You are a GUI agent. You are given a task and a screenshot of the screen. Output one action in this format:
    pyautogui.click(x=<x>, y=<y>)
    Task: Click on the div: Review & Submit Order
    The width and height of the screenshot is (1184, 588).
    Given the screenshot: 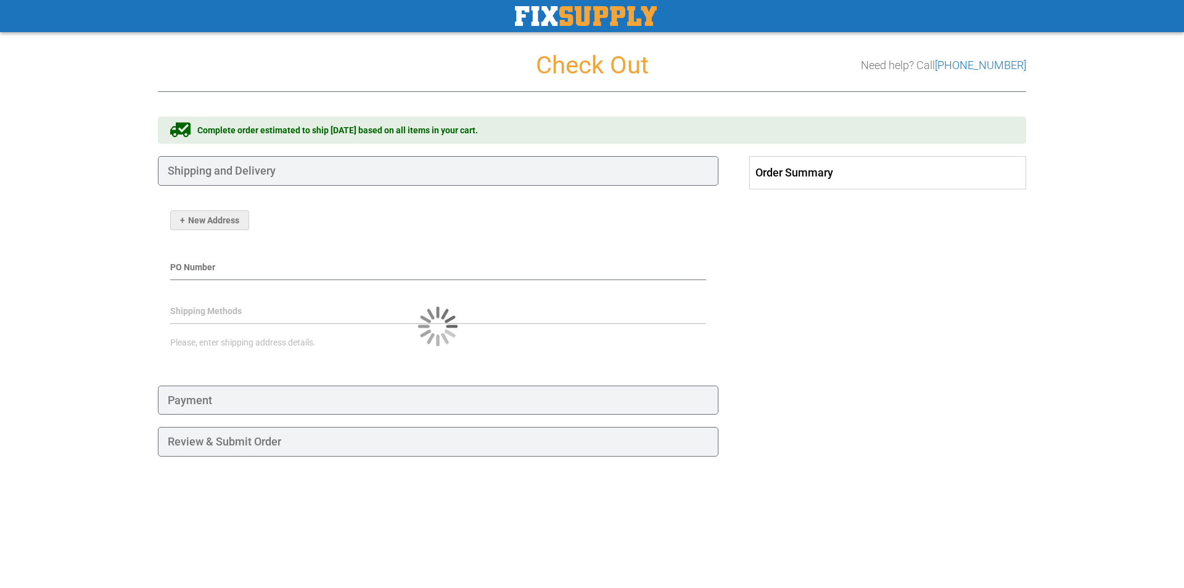 What is the action you would take?
    pyautogui.click(x=438, y=442)
    